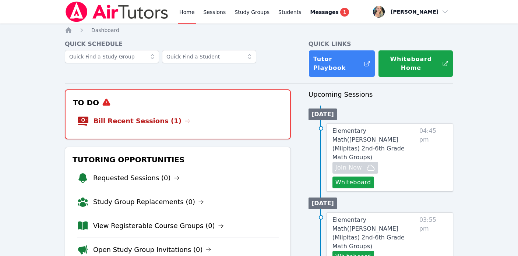 The height and width of the screenshot is (256, 518). What do you see at coordinates (324, 12) in the screenshot?
I see `span: Messages` at bounding box center [324, 12].